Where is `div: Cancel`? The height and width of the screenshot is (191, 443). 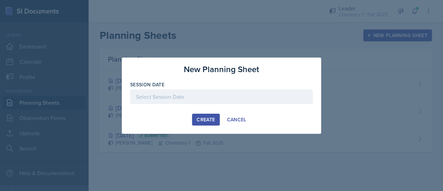 div: Cancel is located at coordinates (237, 119).